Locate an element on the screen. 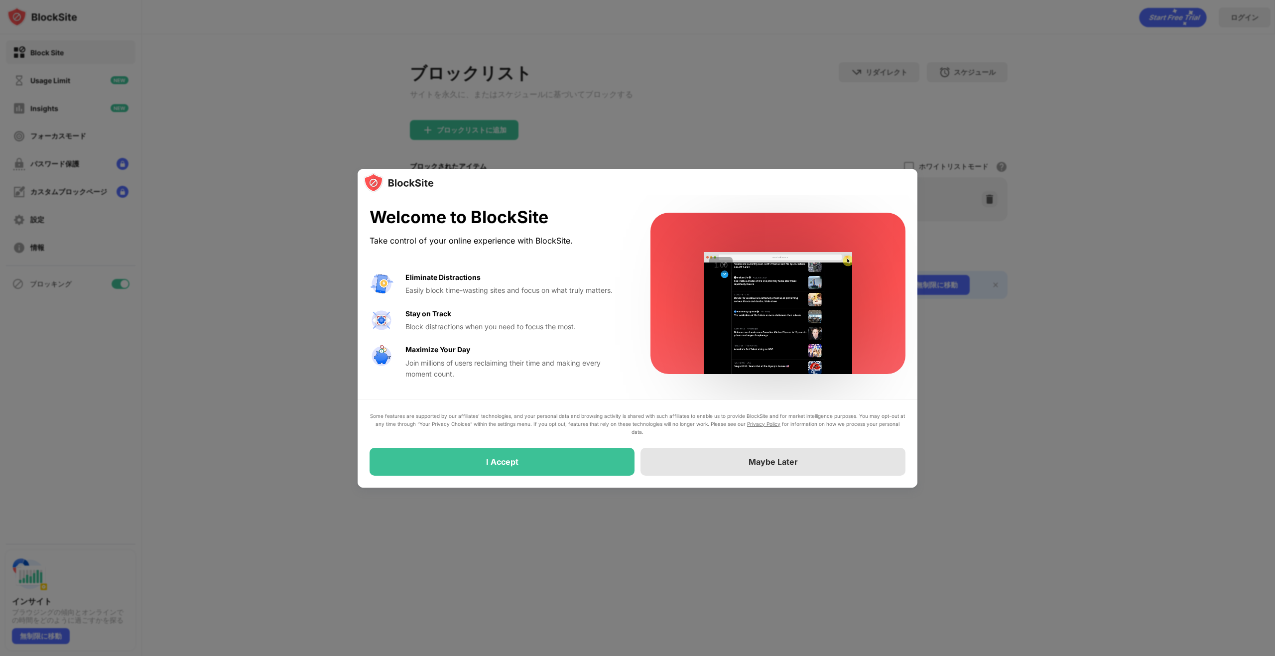 The image size is (1275, 656). div: Easily block time-wasting sites and focus on what truly matters. is located at coordinates (516, 290).